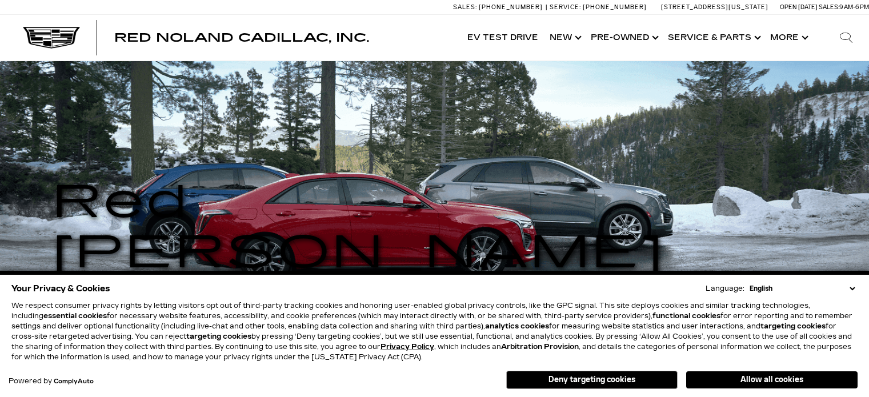 The width and height of the screenshot is (869, 397). I want to click on strong: essential cookies, so click(75, 316).